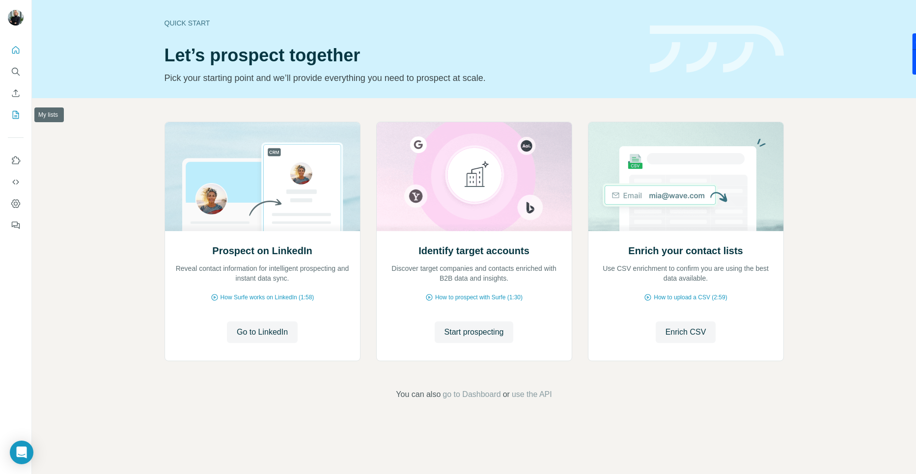  I want to click on p: Discover target companies and contacts enriched with B2B data and insights., so click(474, 274).